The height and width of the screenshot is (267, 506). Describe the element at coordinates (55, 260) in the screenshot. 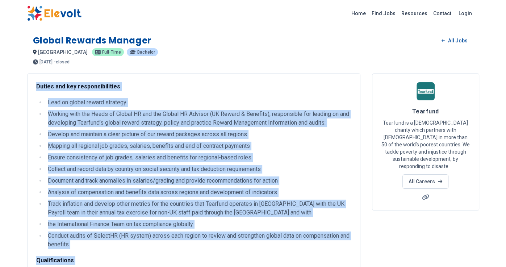

I see `strong: Qualifications` at that location.